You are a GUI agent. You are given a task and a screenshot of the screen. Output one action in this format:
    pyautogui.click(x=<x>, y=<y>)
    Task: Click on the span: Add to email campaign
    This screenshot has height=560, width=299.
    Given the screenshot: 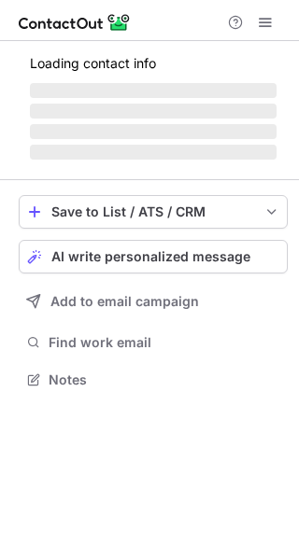 What is the action you would take?
    pyautogui.click(x=124, y=302)
    